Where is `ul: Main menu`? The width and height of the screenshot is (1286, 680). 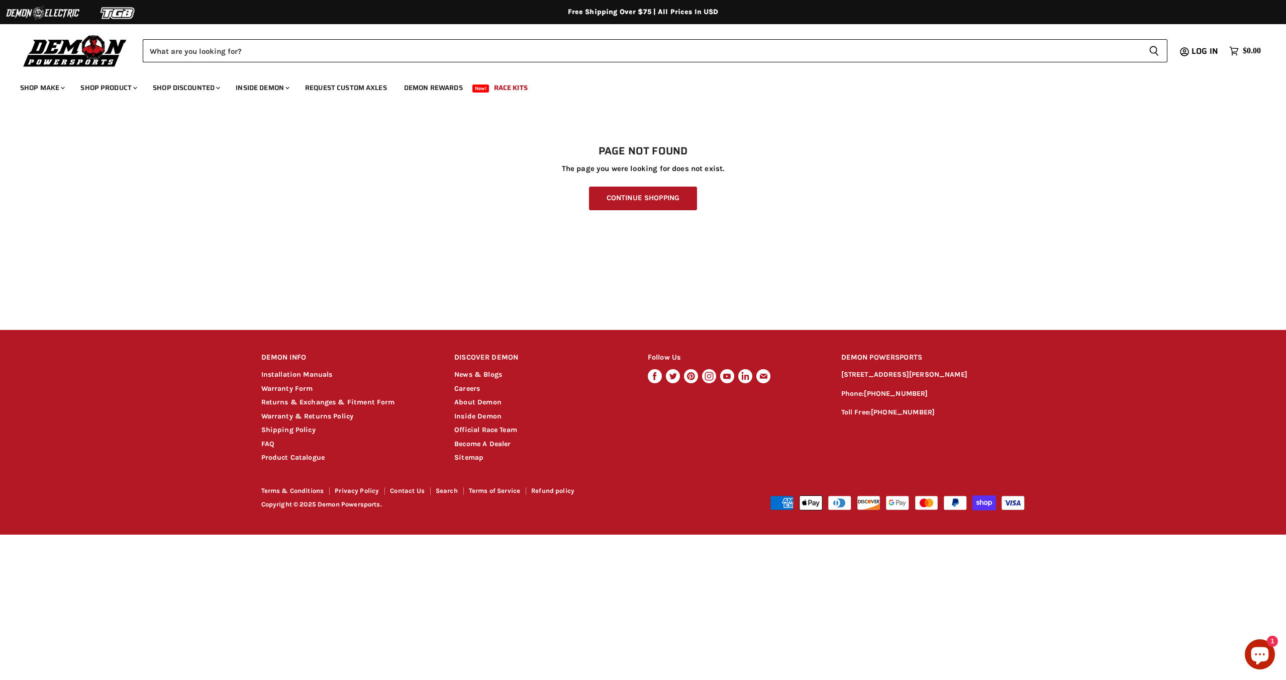
ul: Main menu is located at coordinates (635, 85).